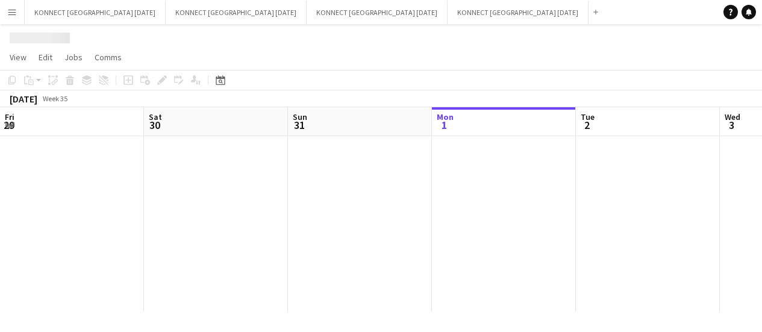  What do you see at coordinates (108, 57) in the screenshot?
I see `span: Comms` at bounding box center [108, 57].